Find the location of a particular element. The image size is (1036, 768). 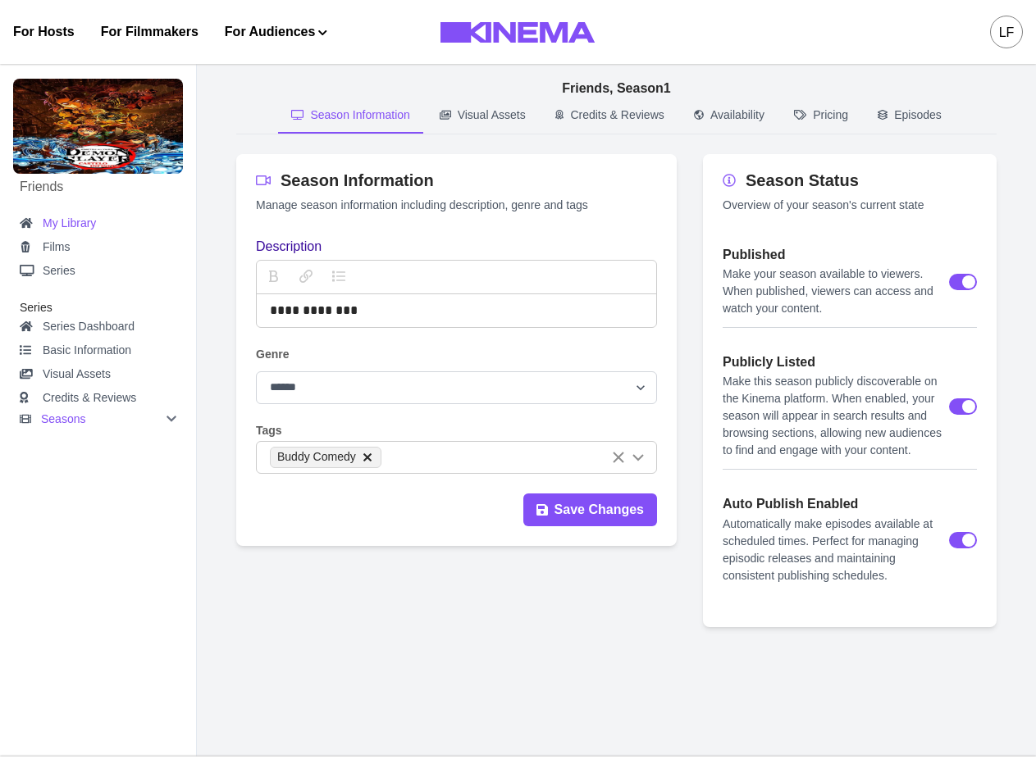

div: description is located at coordinates (456, 311).